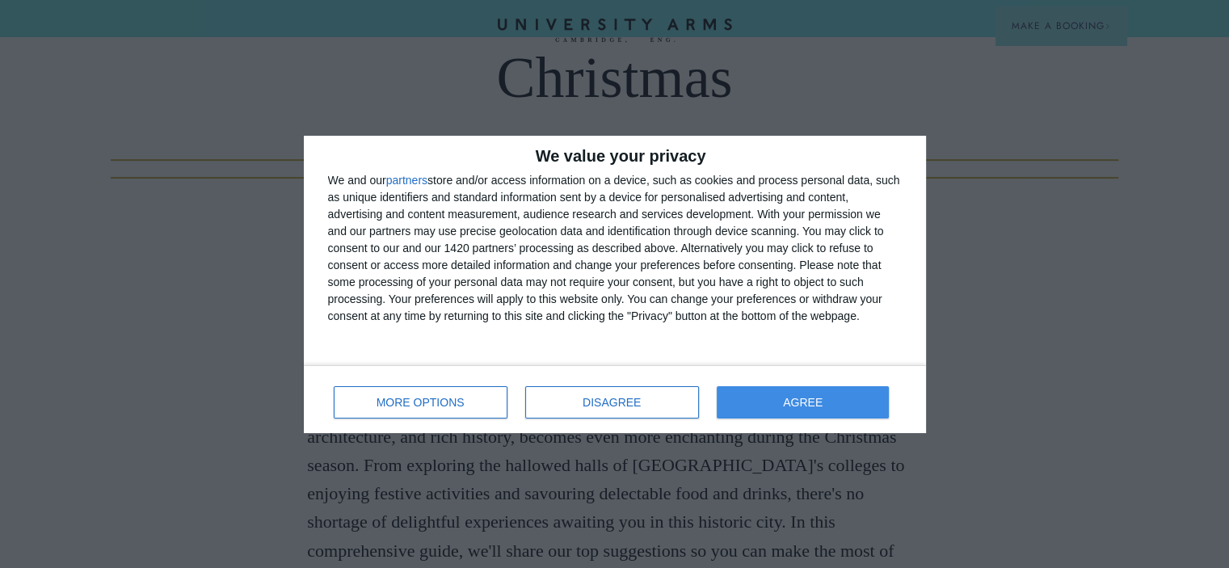 The image size is (1229, 568). What do you see at coordinates (420, 402) in the screenshot?
I see `span: MORE OPTIONS` at bounding box center [420, 402].